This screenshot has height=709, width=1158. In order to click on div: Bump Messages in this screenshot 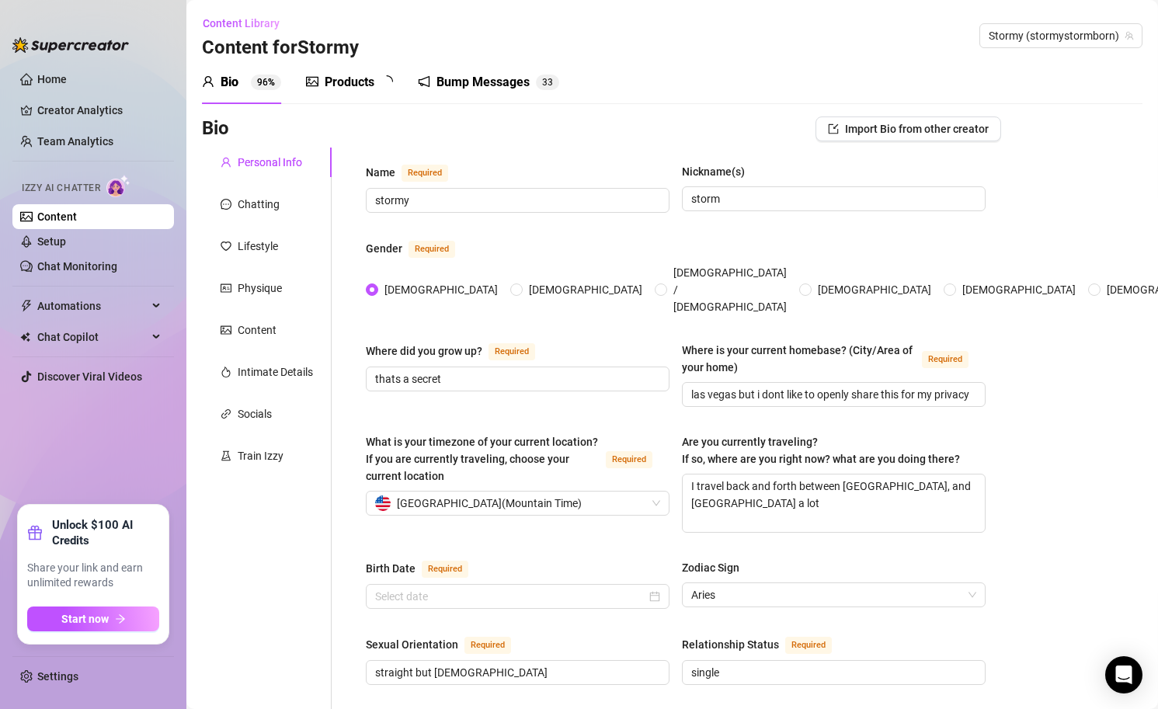, I will do `click(483, 82)`.